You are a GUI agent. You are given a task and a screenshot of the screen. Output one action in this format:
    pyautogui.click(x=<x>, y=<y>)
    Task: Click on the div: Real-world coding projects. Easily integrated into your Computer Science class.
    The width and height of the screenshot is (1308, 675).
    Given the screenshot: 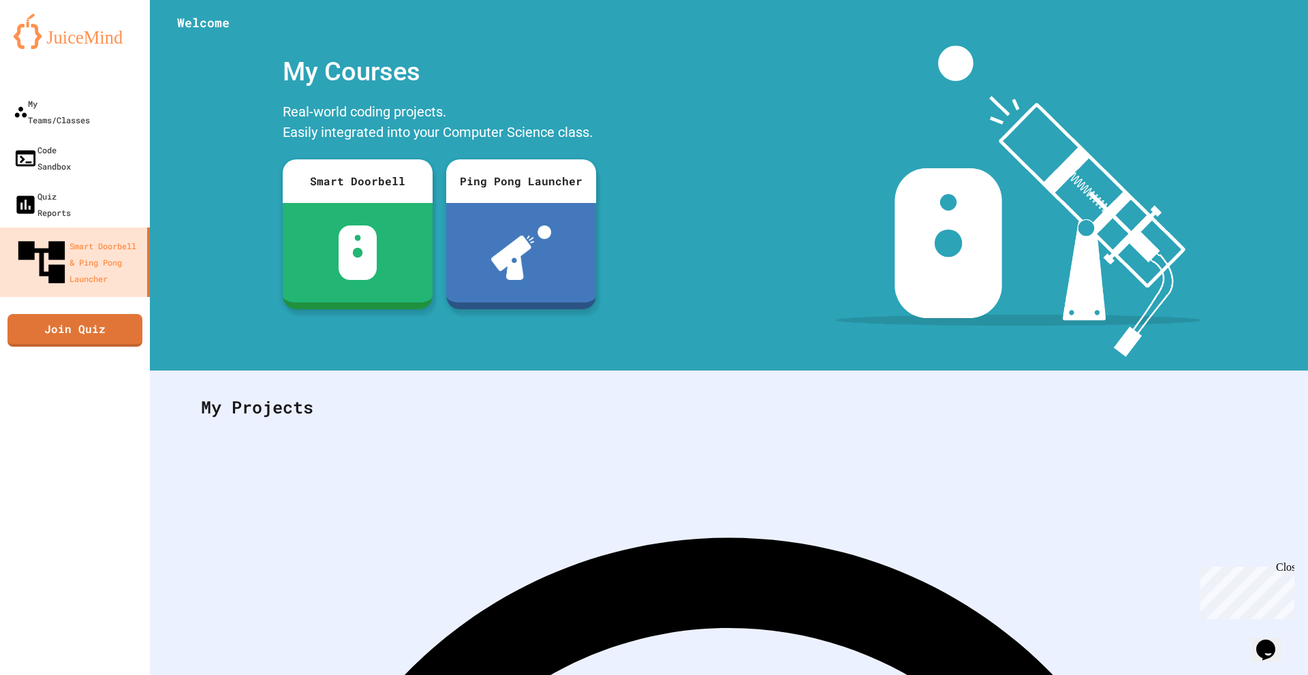 What is the action you would take?
    pyautogui.click(x=439, y=123)
    